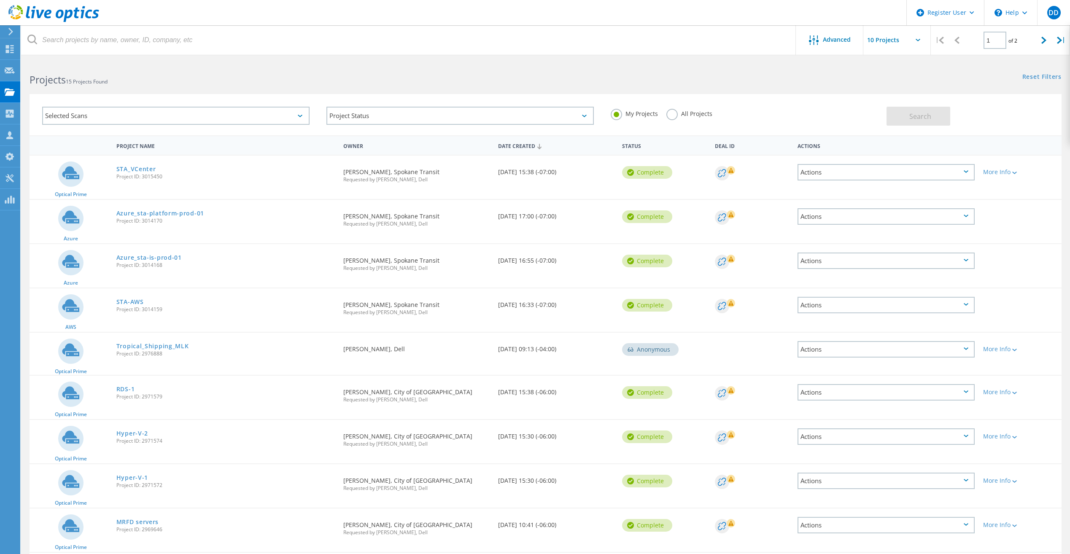  Describe the element at coordinates (650, 350) in the screenshot. I see `div: Anonymous` at that location.